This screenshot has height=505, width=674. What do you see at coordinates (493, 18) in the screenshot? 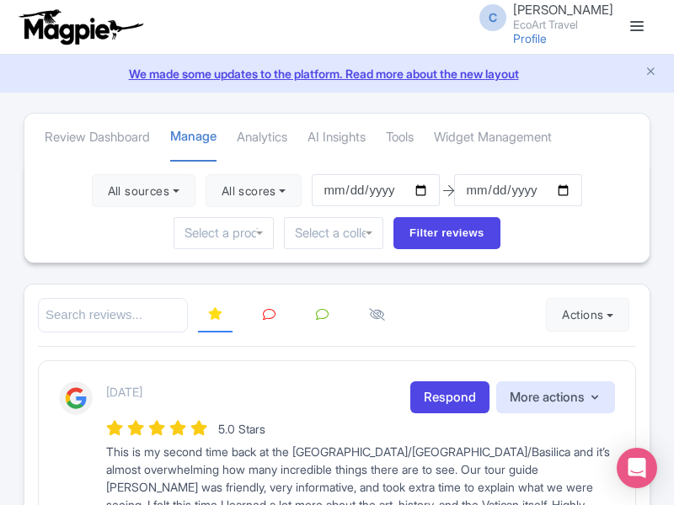
I see `span: C` at bounding box center [493, 18].